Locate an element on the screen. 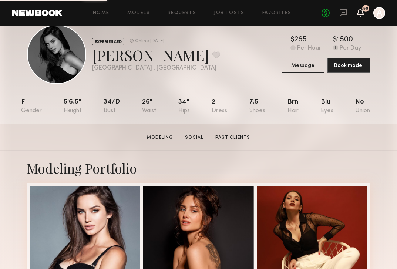 The height and width of the screenshot is (269, 397). button: Book model is located at coordinates (349, 65).